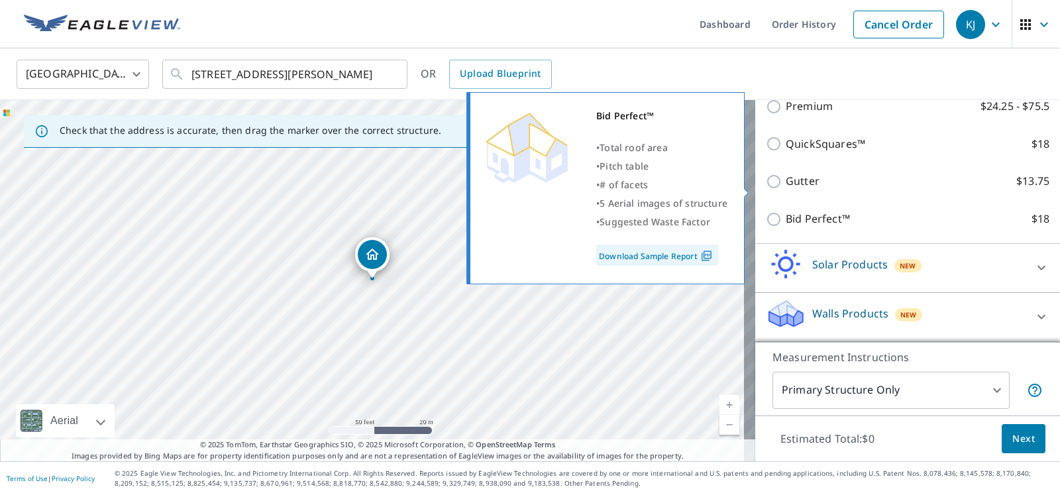 The height and width of the screenshot is (495, 1060). What do you see at coordinates (908, 317) in the screenshot?
I see `div: Walls ProductsNew` at bounding box center [908, 317].